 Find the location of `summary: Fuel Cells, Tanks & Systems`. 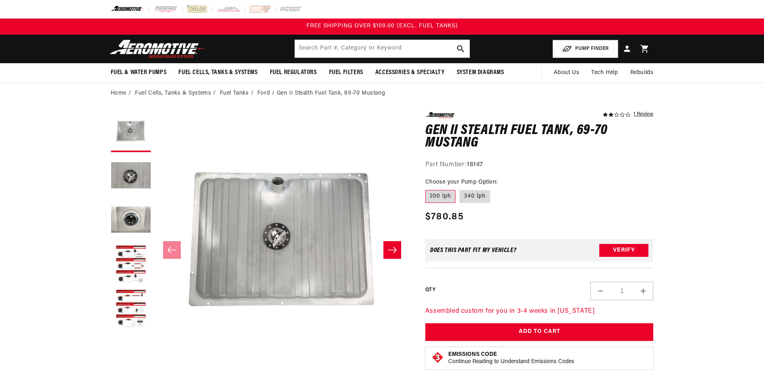

summary: Fuel Cells, Tanks & Systems is located at coordinates (218, 72).